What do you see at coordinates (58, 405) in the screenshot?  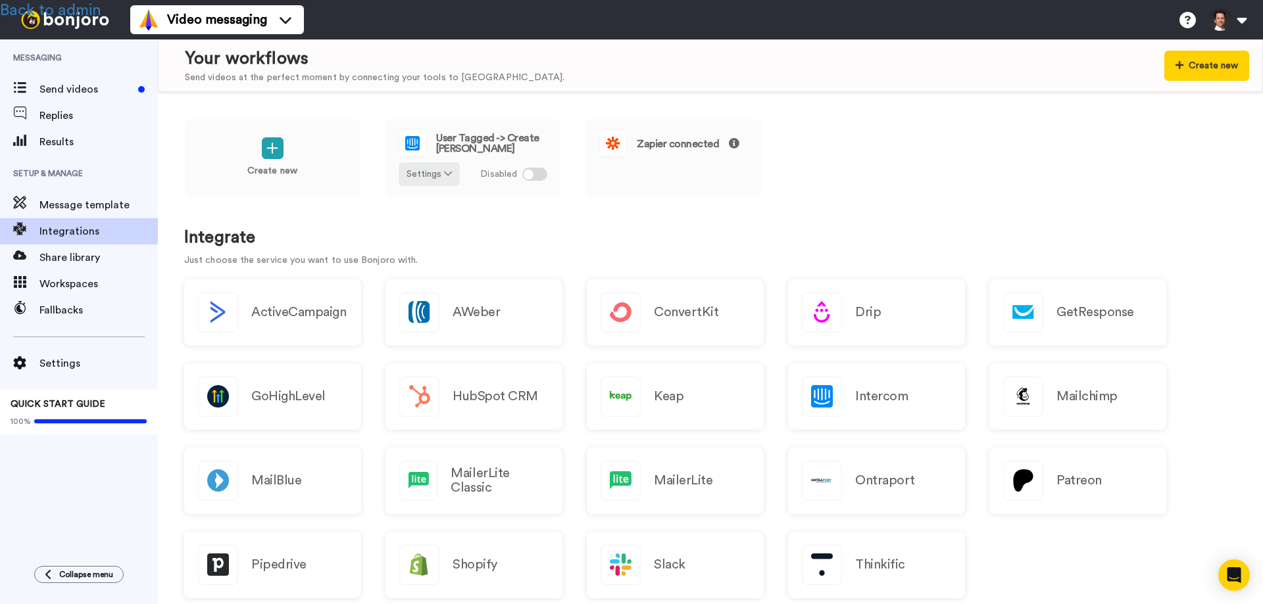 I see `span: QUICK START GUIDE` at bounding box center [58, 405].